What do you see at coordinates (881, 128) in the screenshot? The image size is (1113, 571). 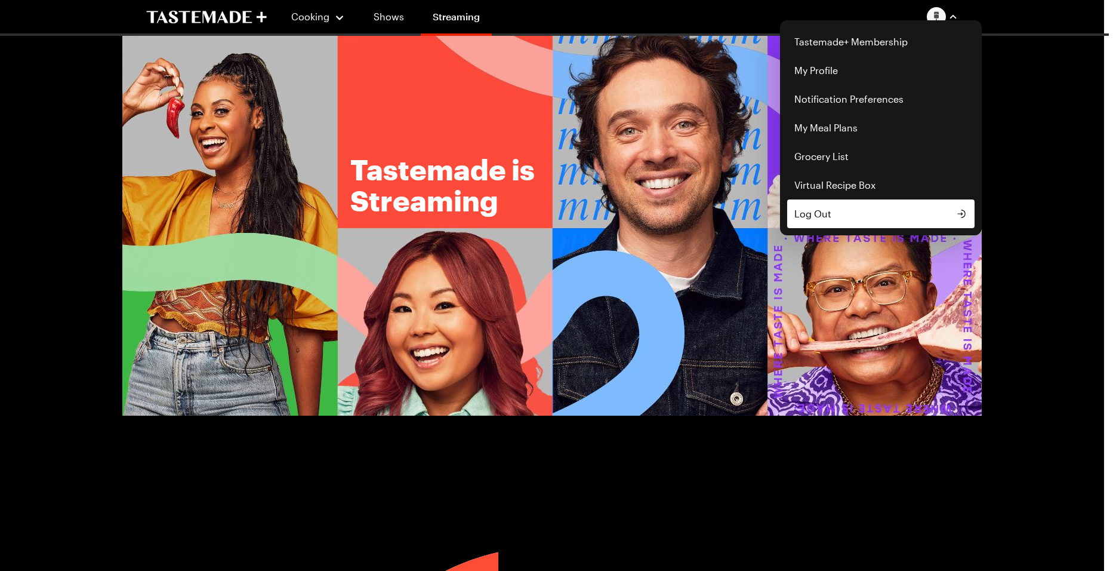 I see `div: Profile picture` at bounding box center [881, 128].